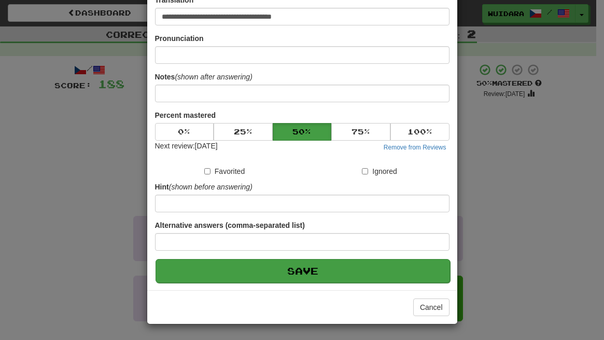 This screenshot has width=604, height=340. I want to click on em: (shown before answering), so click(210, 187).